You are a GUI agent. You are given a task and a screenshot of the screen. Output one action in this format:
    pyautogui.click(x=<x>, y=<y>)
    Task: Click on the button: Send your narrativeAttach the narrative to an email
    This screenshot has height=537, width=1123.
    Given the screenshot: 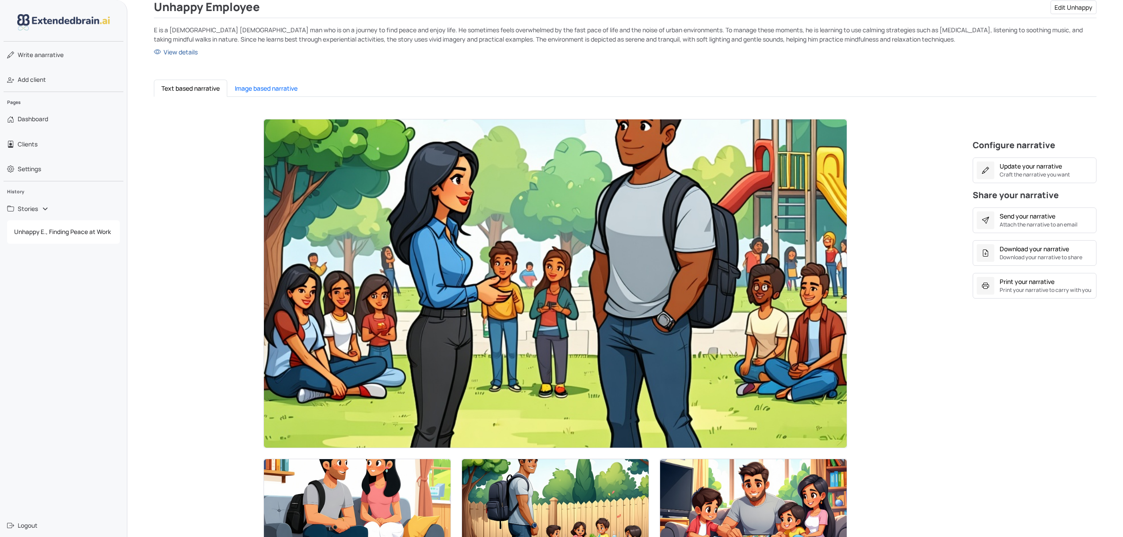 What is the action you would take?
    pyautogui.click(x=1034, y=220)
    